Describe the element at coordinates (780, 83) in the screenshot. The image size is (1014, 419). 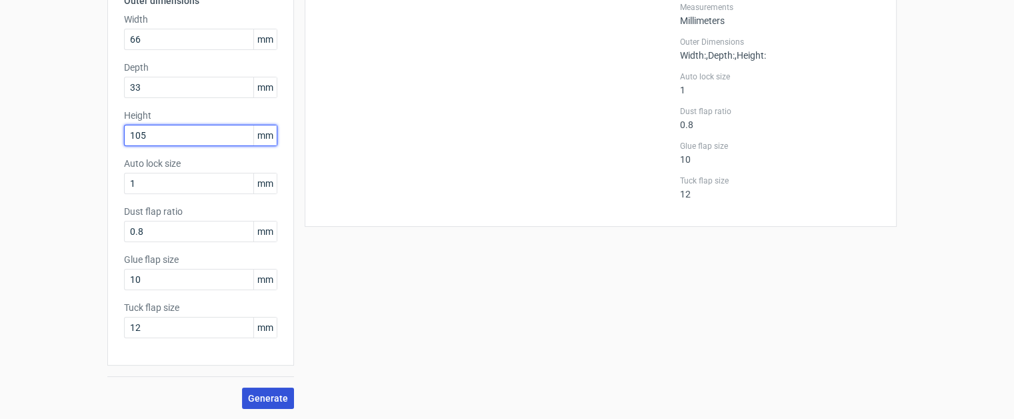
I see `div: 1` at that location.